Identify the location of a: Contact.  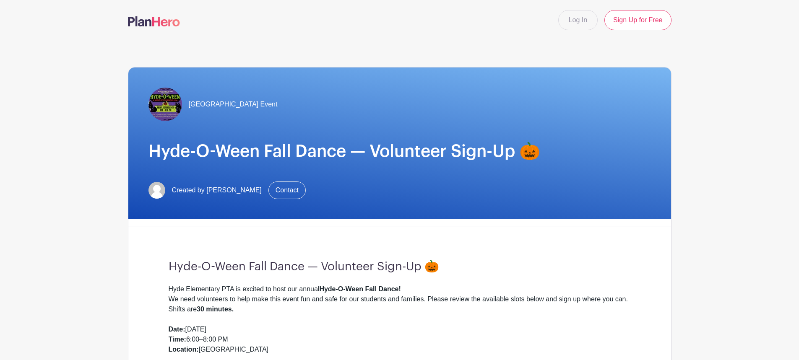
(287, 190).